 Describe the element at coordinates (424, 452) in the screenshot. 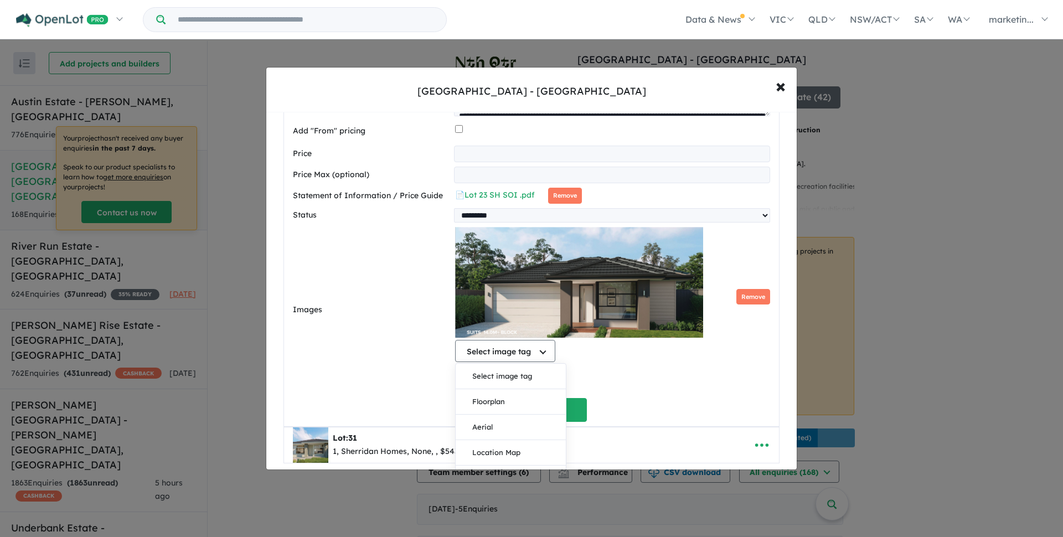

I see `div: 1, Sherridan Homes, None, , $543,420, Available` at that location.